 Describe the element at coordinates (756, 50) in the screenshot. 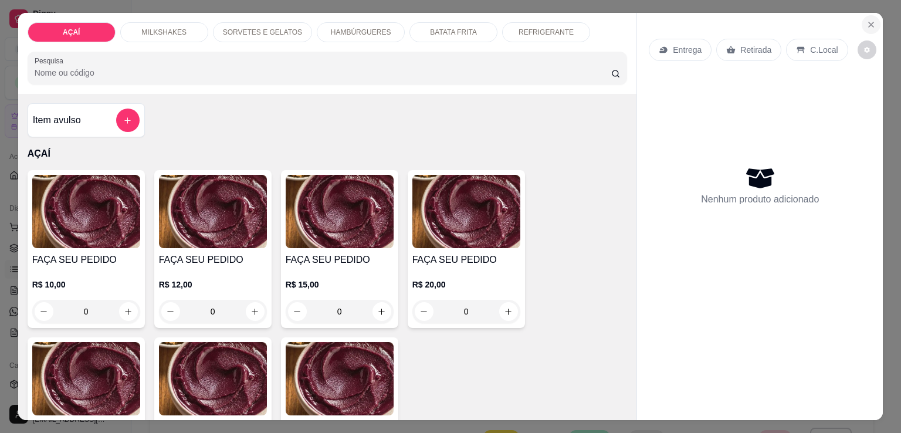

I see `p: Retirada` at that location.